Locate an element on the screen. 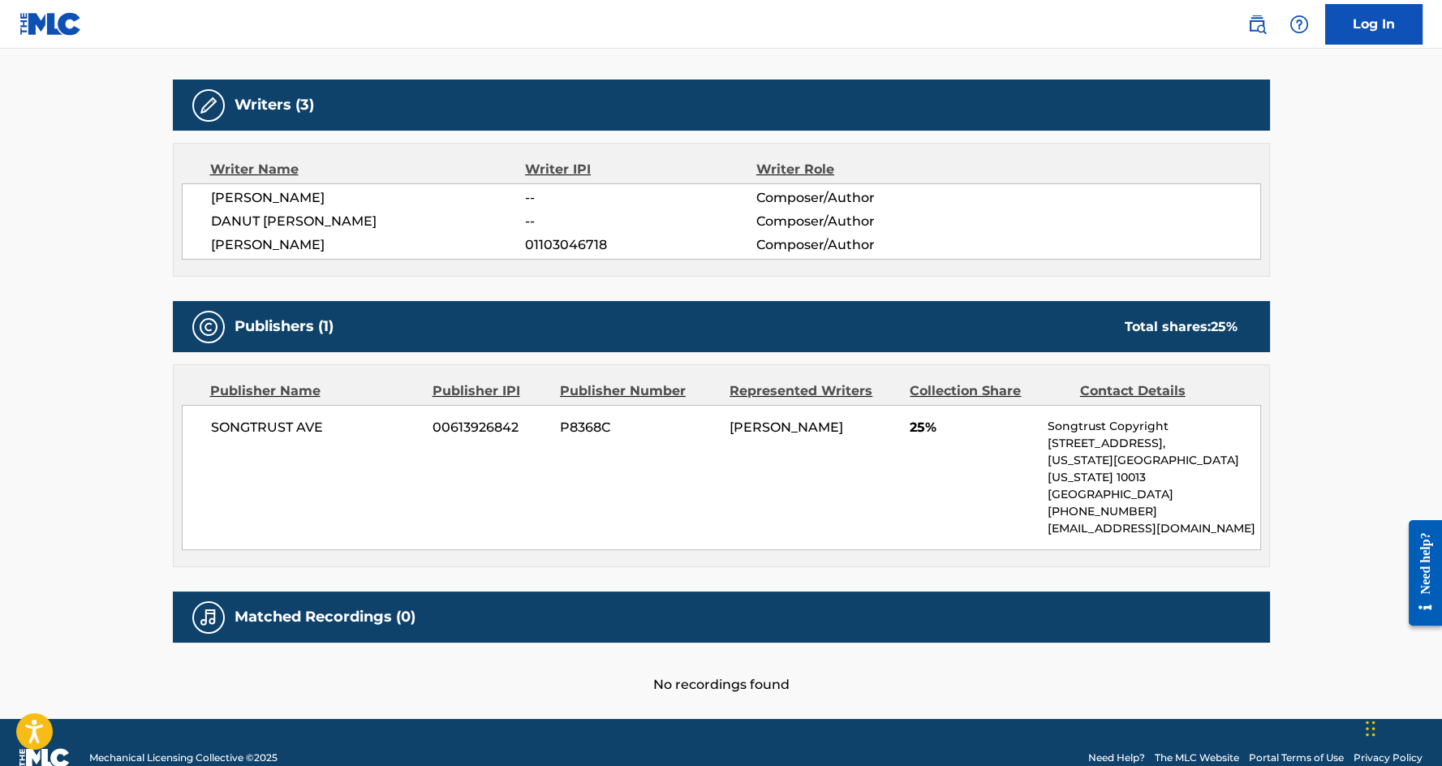 The width and height of the screenshot is (1442, 766). div: Writer Name is located at coordinates (368, 170).